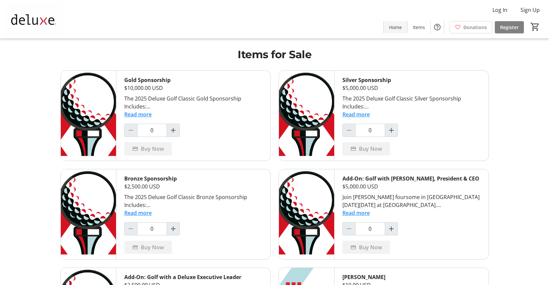 The image size is (549, 285). I want to click on a: Items, so click(419, 27).